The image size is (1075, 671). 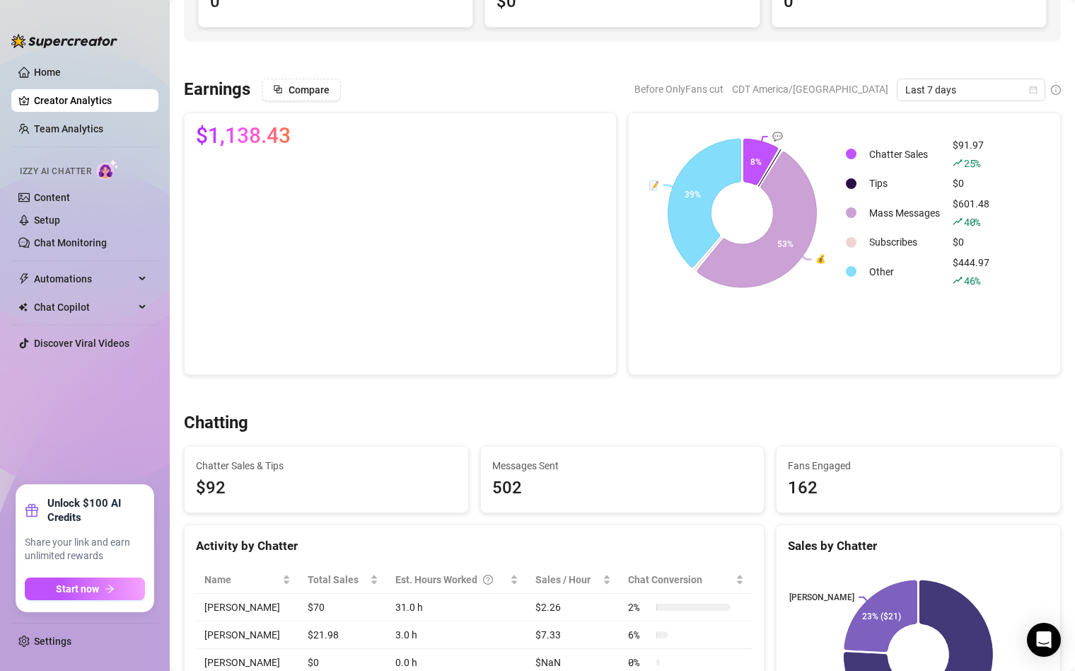 What do you see at coordinates (639, 635) in the screenshot?
I see `span: 6 %` at bounding box center [639, 635].